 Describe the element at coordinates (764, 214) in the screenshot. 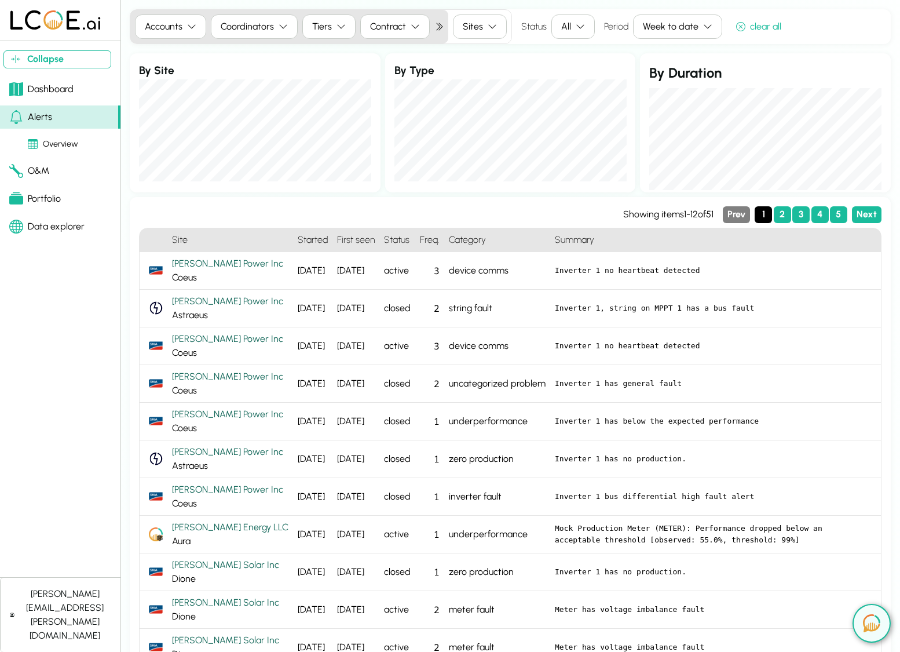

I see `button: Page 1` at that location.